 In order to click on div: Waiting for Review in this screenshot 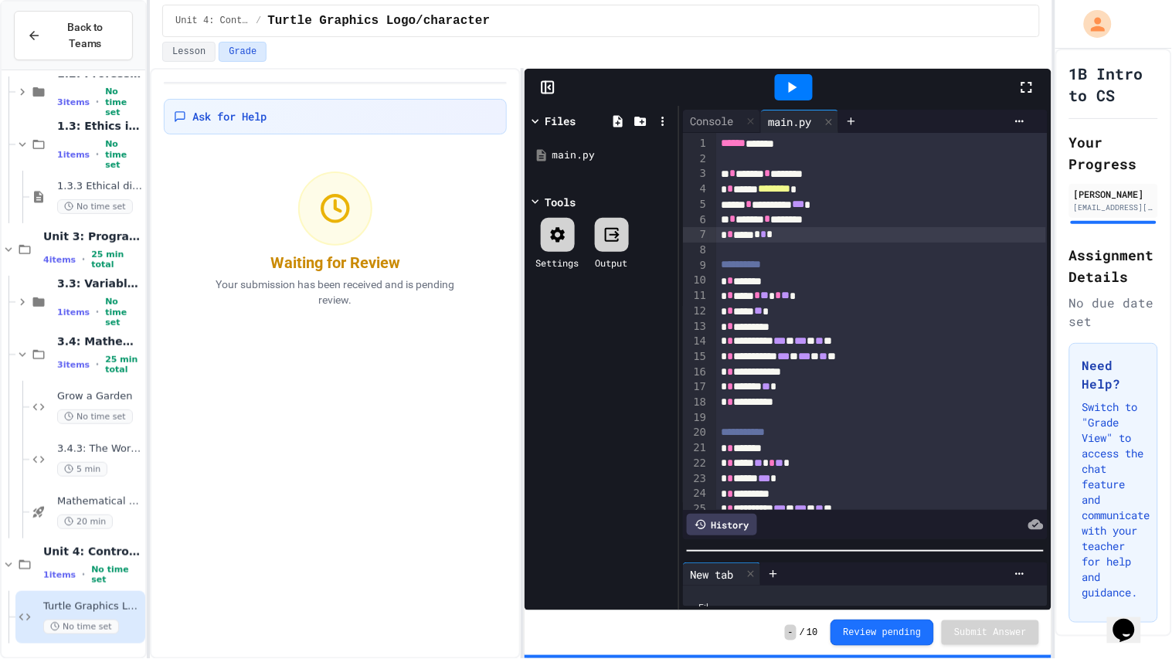, I will do `click(335, 263)`.